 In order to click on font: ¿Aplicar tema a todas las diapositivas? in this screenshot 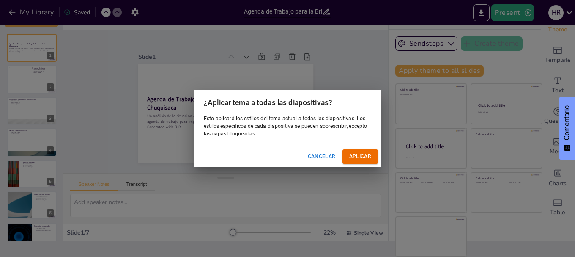, I will do `click(268, 102)`.